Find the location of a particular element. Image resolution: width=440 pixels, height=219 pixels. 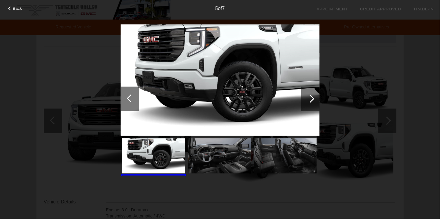

span: Back is located at coordinates (17, 8).